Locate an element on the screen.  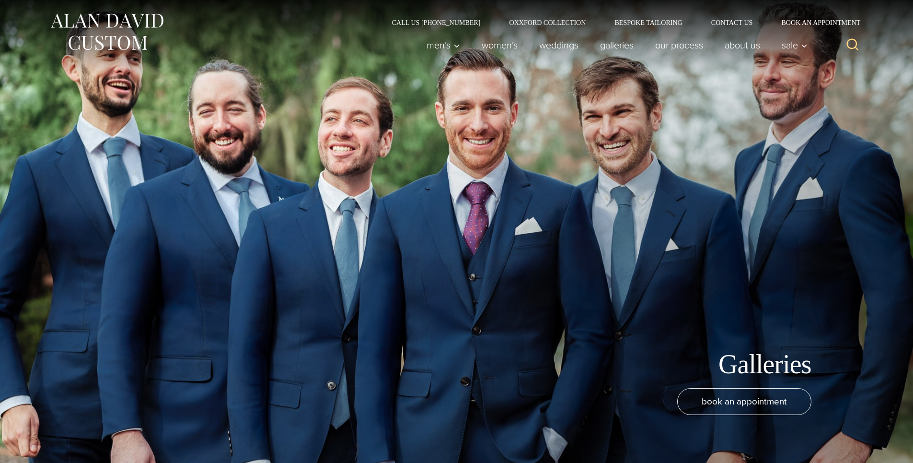
a: Bespoke Tailoring is located at coordinates (648, 23).